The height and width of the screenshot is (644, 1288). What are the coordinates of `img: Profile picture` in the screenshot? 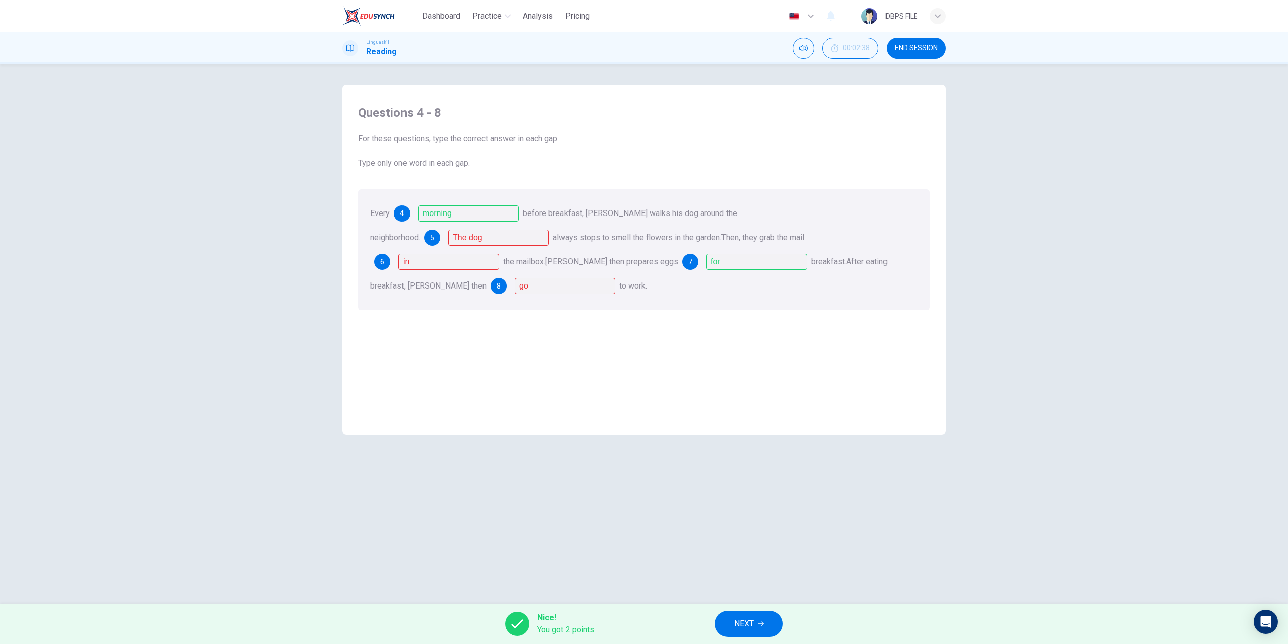 It's located at (870, 16).